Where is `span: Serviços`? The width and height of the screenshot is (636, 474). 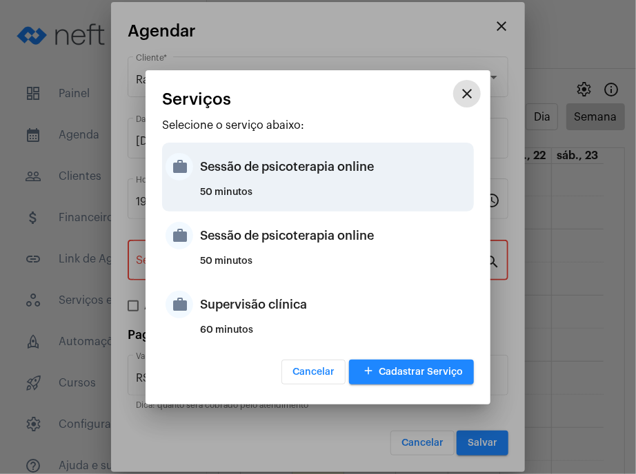
span: Serviços is located at coordinates (196, 99).